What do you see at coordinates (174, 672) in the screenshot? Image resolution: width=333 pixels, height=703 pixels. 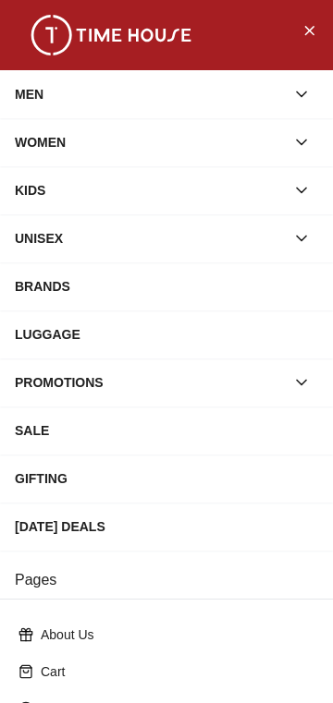 I see `p: Cart` at bounding box center [174, 672].